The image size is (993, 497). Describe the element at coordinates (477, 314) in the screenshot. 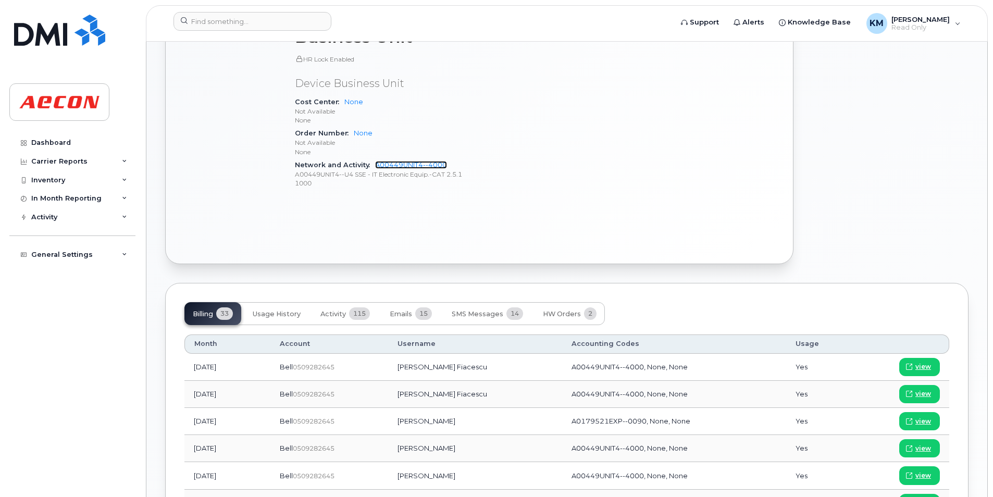

I see `span: SMS Messages` at that location.